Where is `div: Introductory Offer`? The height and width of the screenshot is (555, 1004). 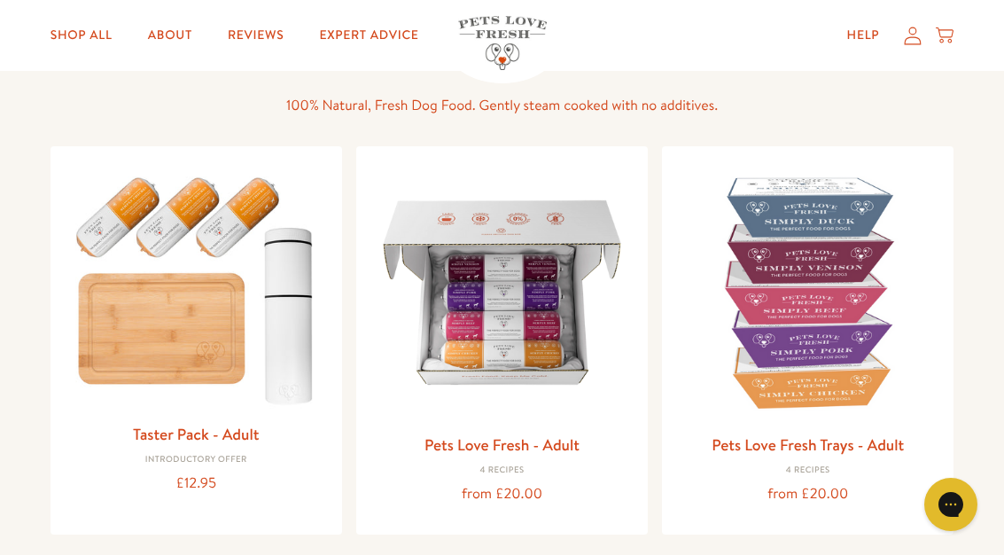
div: Introductory Offer is located at coordinates (196, 460).